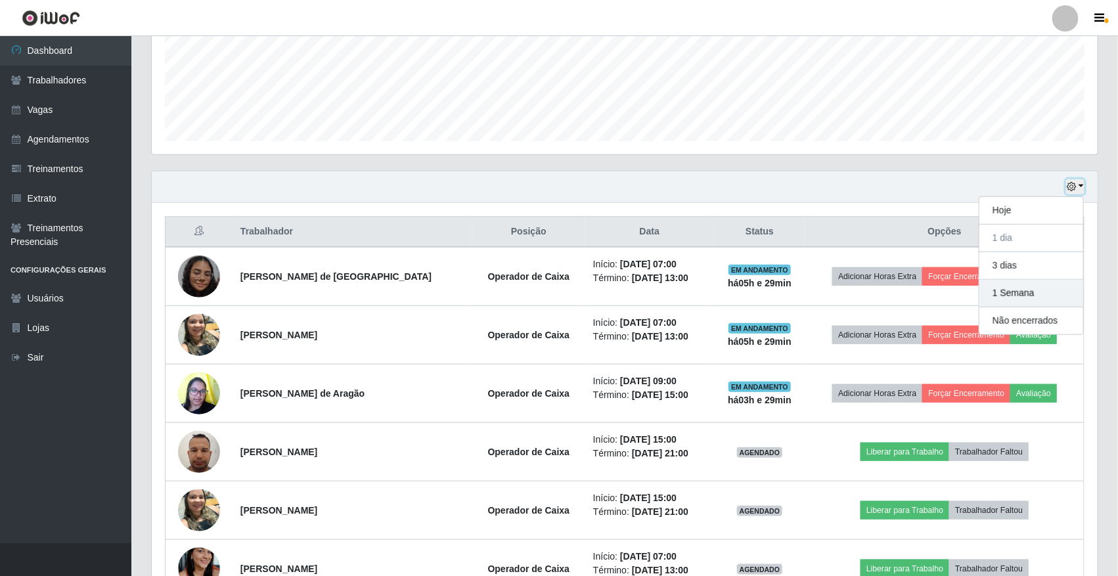  I want to click on img: CoreUI Logo, so click(51, 18).